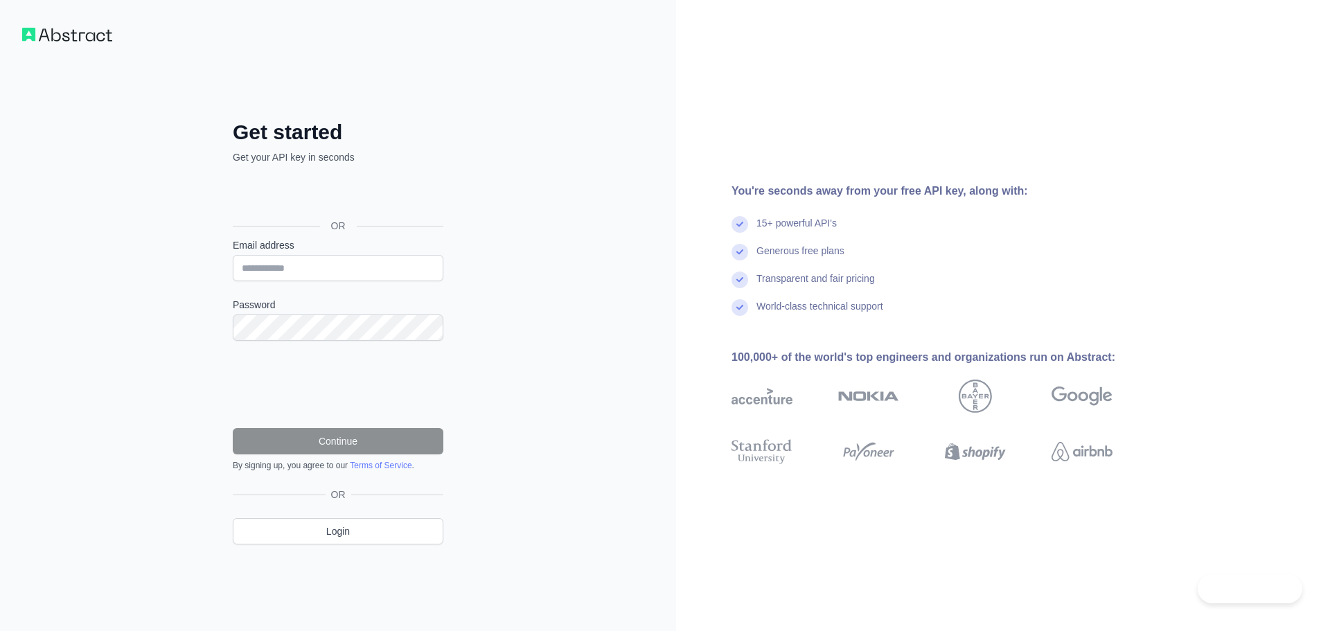 This screenshot has height=631, width=1330. What do you see at coordinates (944, 191) in the screenshot?
I see `div: You're seconds away from your free API key, along with:` at bounding box center [944, 191].